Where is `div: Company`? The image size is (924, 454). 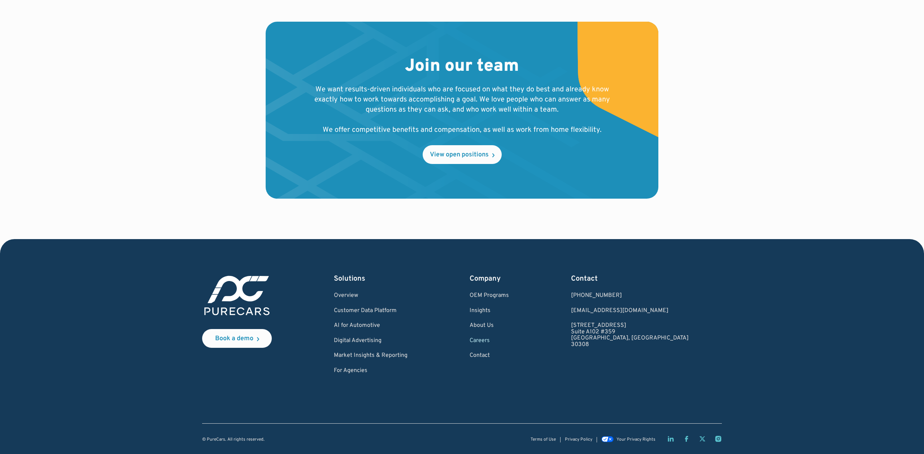
div: Company is located at coordinates (489, 279).